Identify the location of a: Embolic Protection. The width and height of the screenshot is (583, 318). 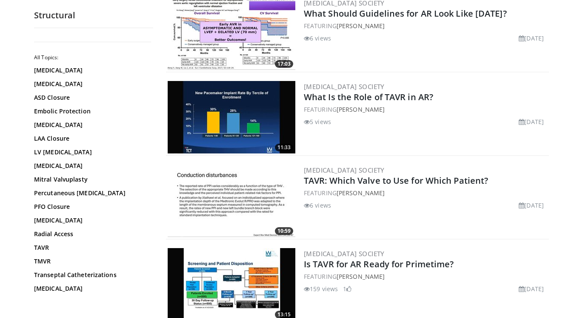
(92, 111).